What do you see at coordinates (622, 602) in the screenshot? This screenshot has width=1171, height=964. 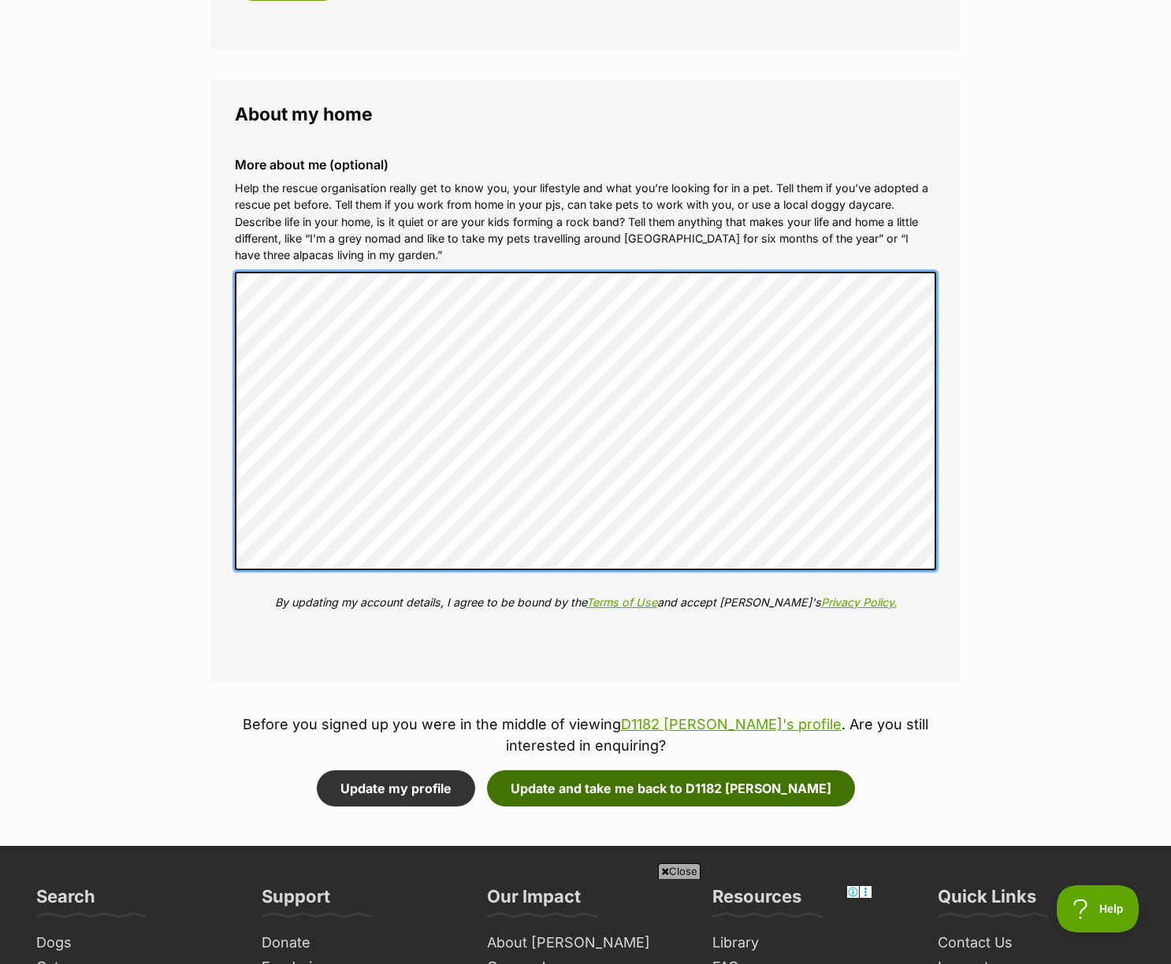 I see `a: Terms of Use` at bounding box center [622, 602].